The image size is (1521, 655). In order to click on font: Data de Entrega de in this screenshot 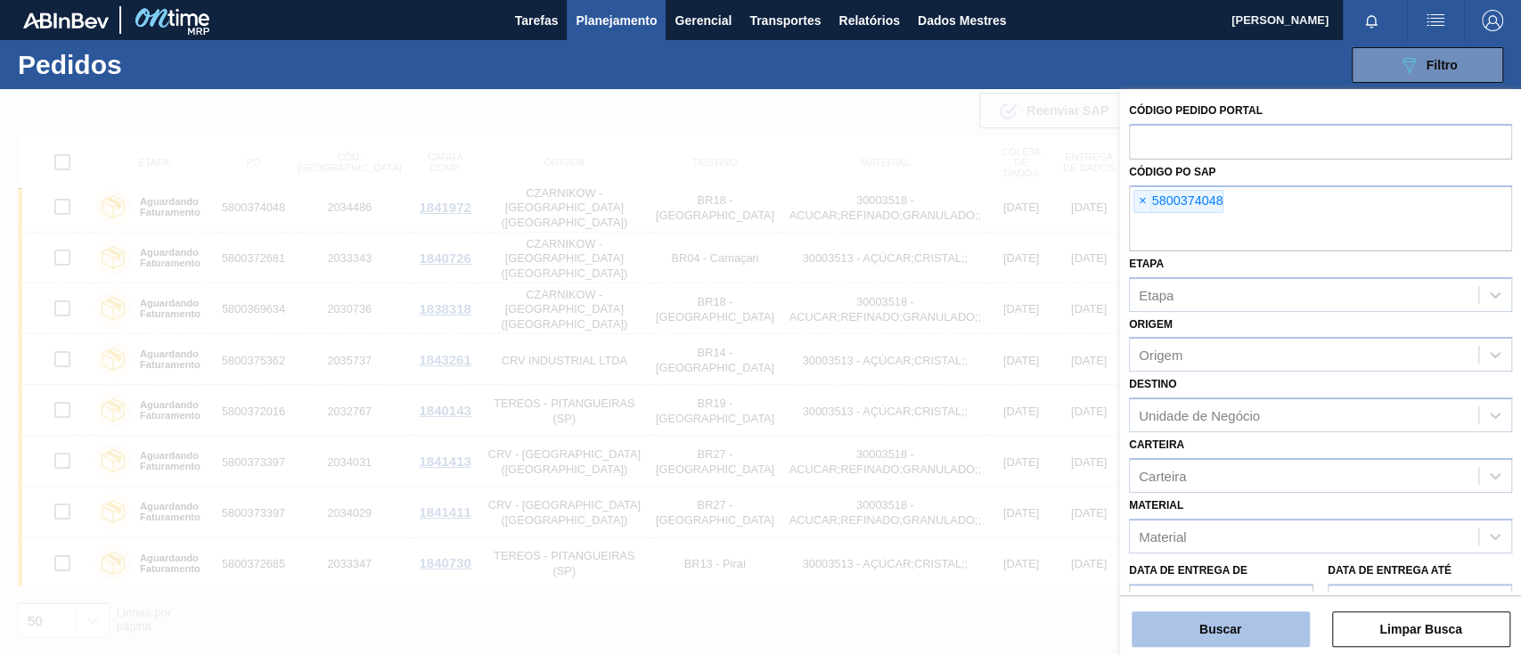, I will do `click(1188, 570)`.